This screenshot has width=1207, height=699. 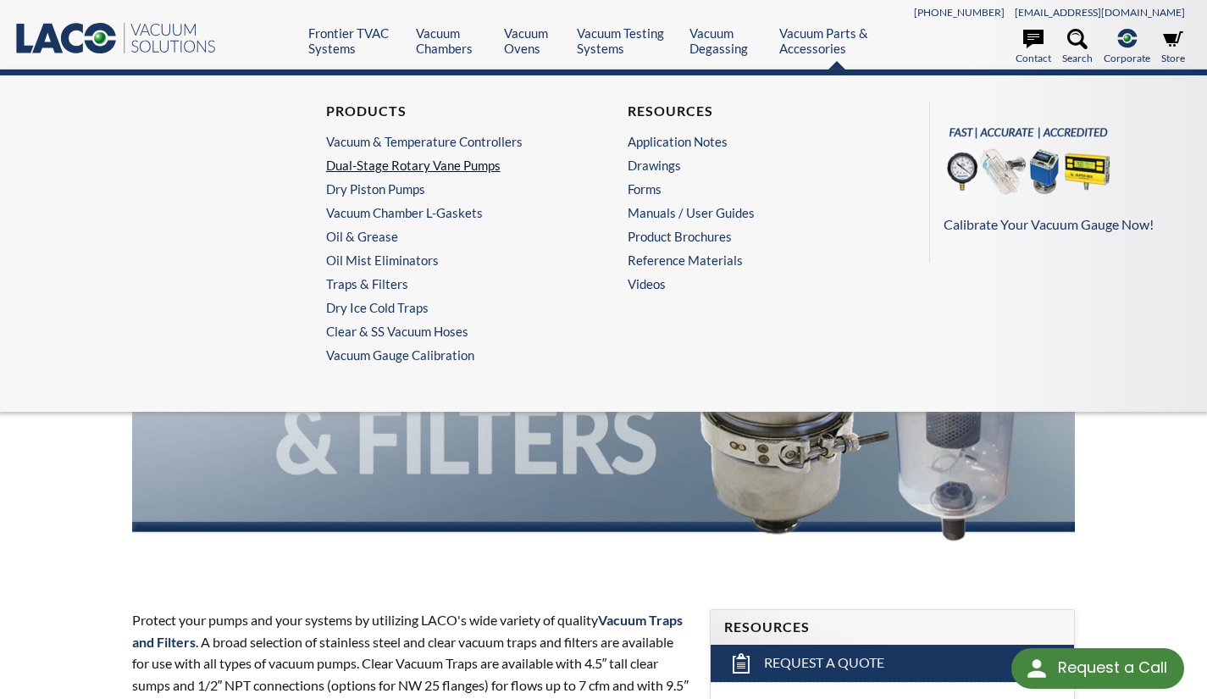 I want to click on a: Videos, so click(x=754, y=284).